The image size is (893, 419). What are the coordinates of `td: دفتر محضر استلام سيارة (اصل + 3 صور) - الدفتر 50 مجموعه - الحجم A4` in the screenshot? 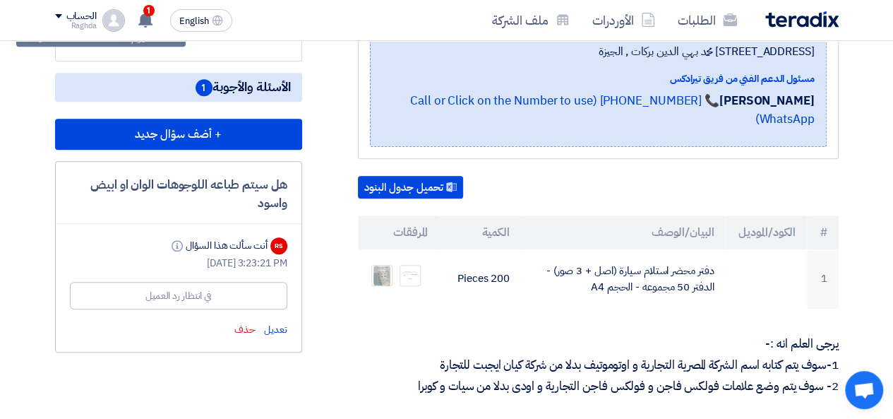 It's located at (622, 279).